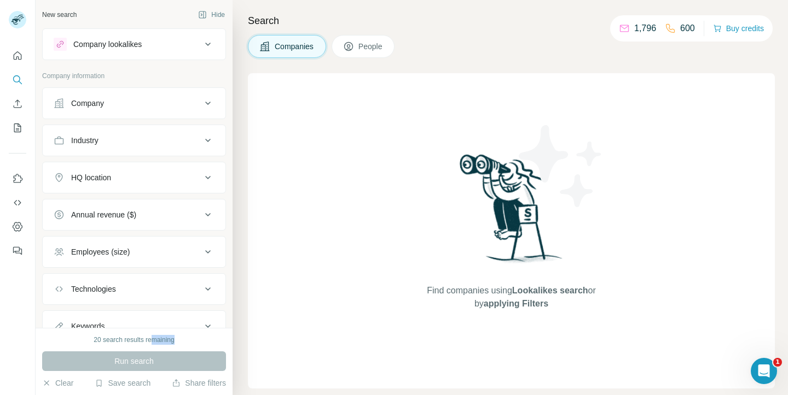  Describe the element at coordinates (511, 21) in the screenshot. I see `h4: Search` at that location.